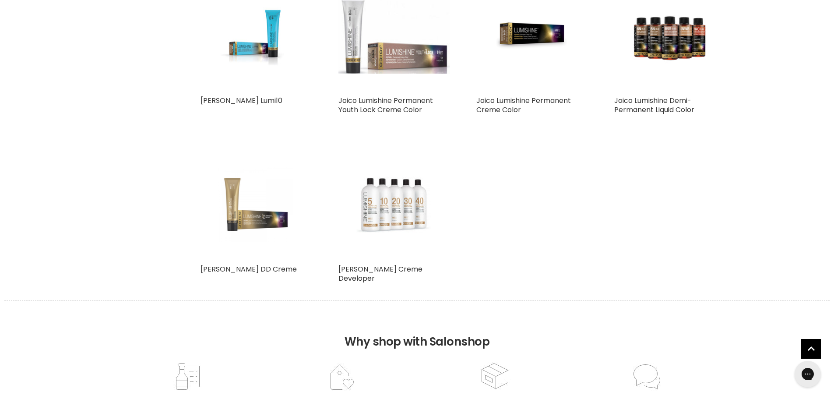 The width and height of the screenshot is (834, 399). I want to click on h2: Why shop with Salonshop, so click(417, 330).